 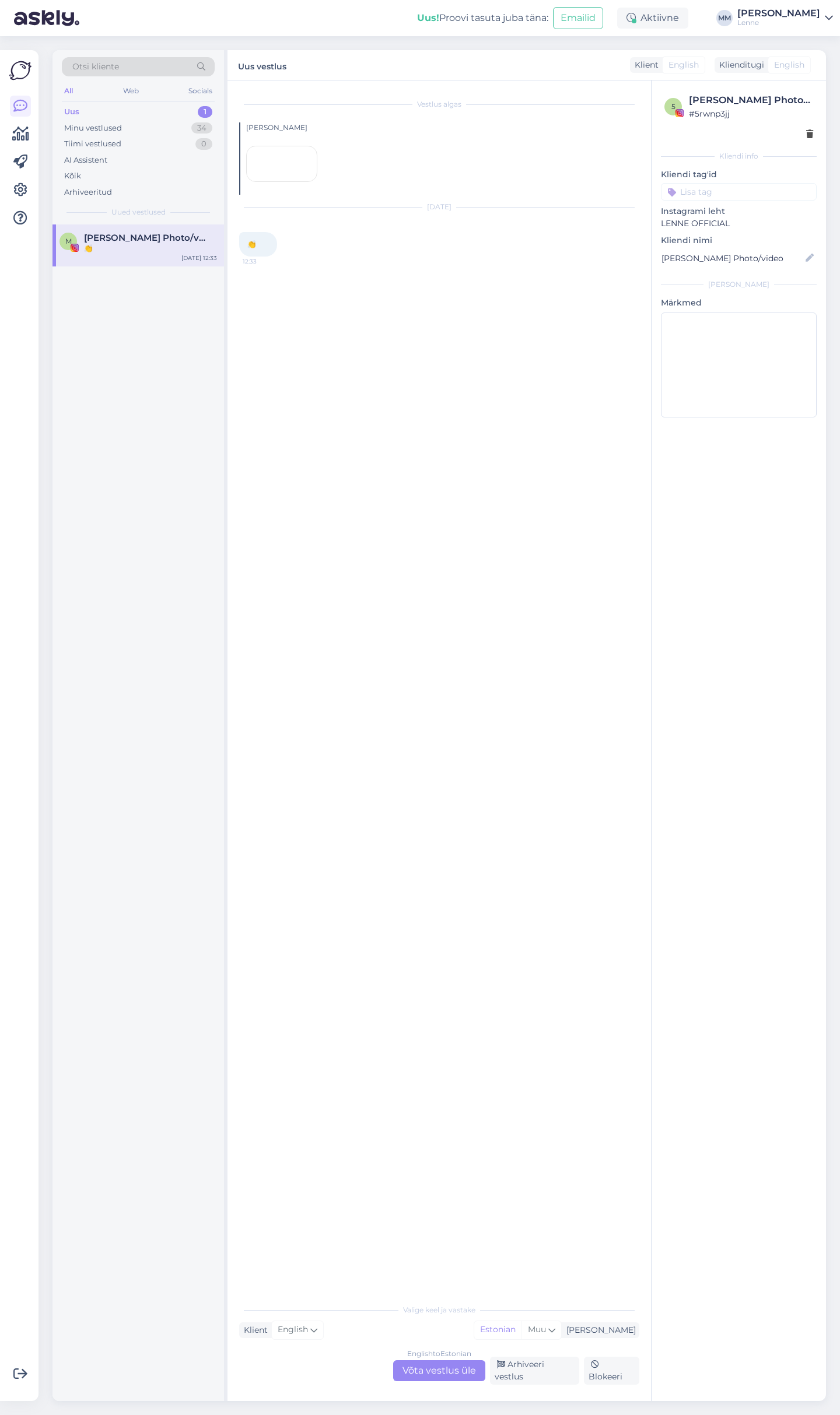 What do you see at coordinates (536, 1330) in the screenshot?
I see `span: Muu` at bounding box center [536, 1330].